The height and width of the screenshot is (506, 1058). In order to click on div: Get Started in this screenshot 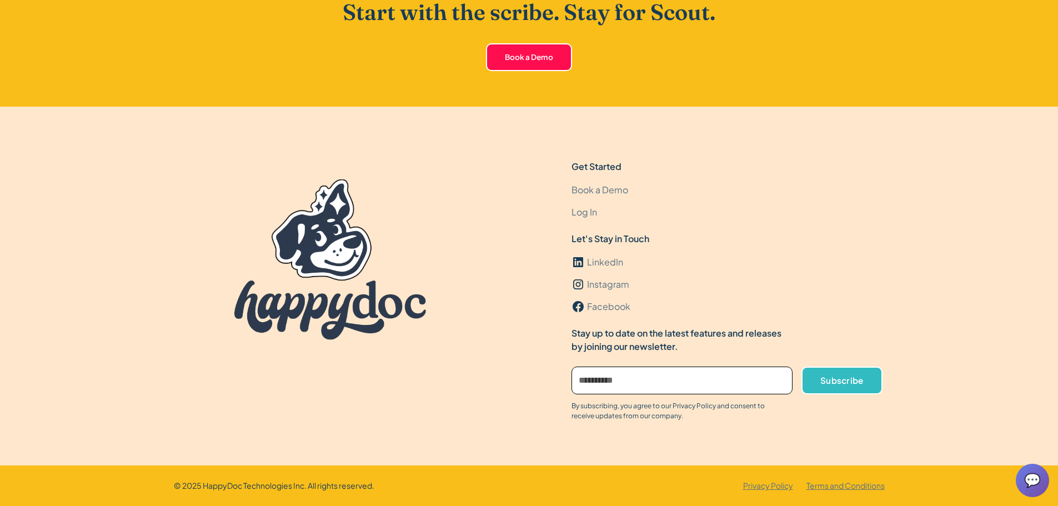, I will do `click(596, 167)`.